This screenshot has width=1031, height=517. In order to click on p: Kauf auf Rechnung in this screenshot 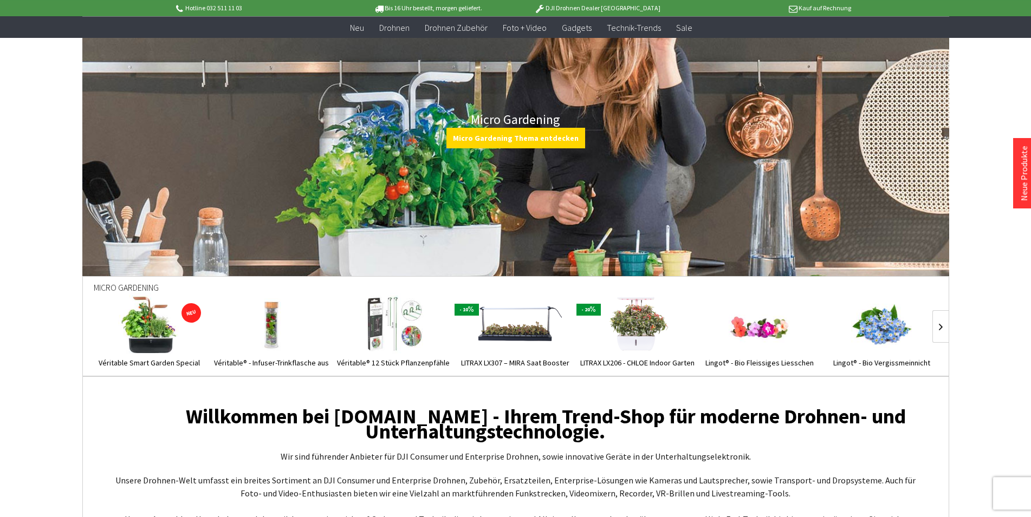, I will do `click(767, 8)`.